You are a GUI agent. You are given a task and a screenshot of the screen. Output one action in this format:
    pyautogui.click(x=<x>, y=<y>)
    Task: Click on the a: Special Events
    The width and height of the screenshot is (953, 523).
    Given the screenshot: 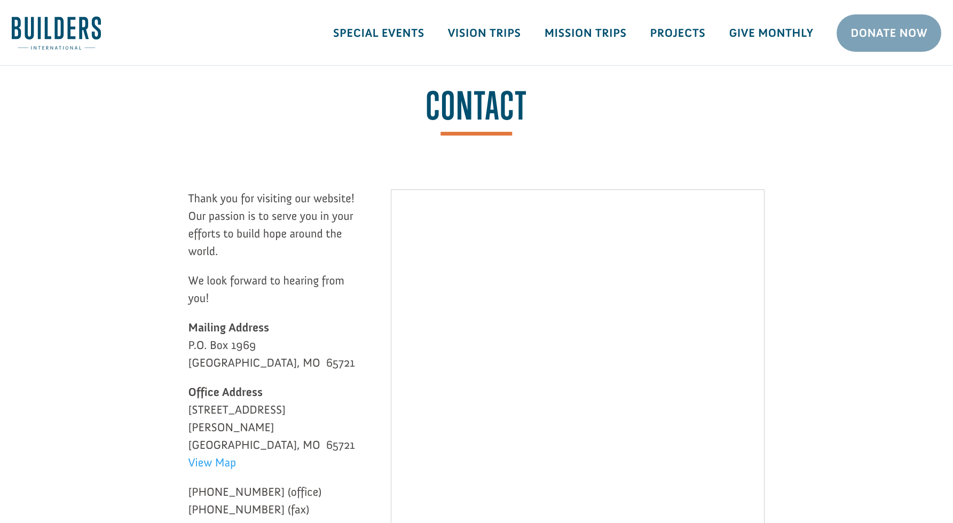 What is the action you would take?
    pyautogui.click(x=378, y=33)
    